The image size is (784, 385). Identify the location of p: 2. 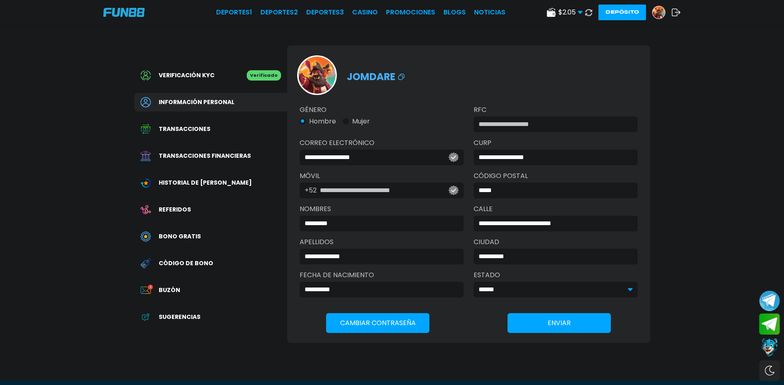
(150, 287).